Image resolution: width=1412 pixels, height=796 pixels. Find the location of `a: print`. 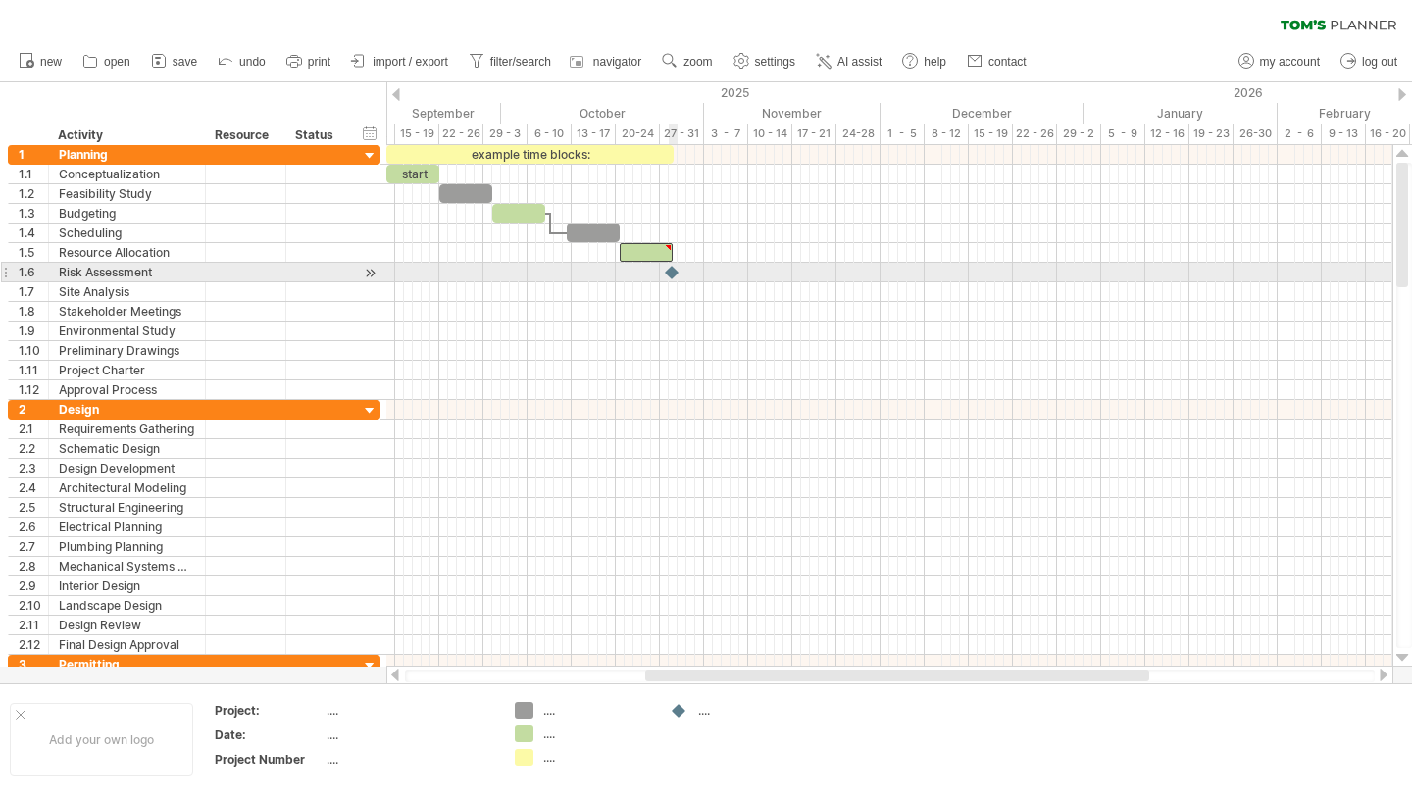

a: print is located at coordinates (309, 62).